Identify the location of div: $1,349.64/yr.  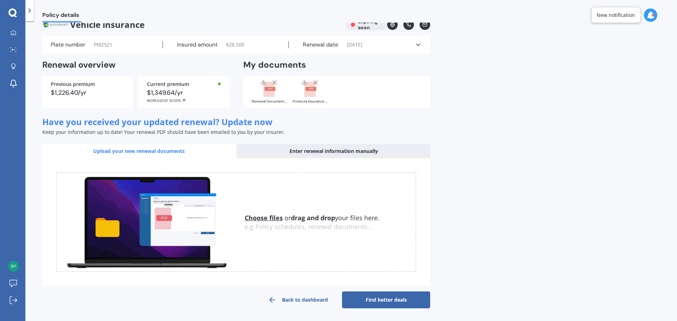
(184, 96).